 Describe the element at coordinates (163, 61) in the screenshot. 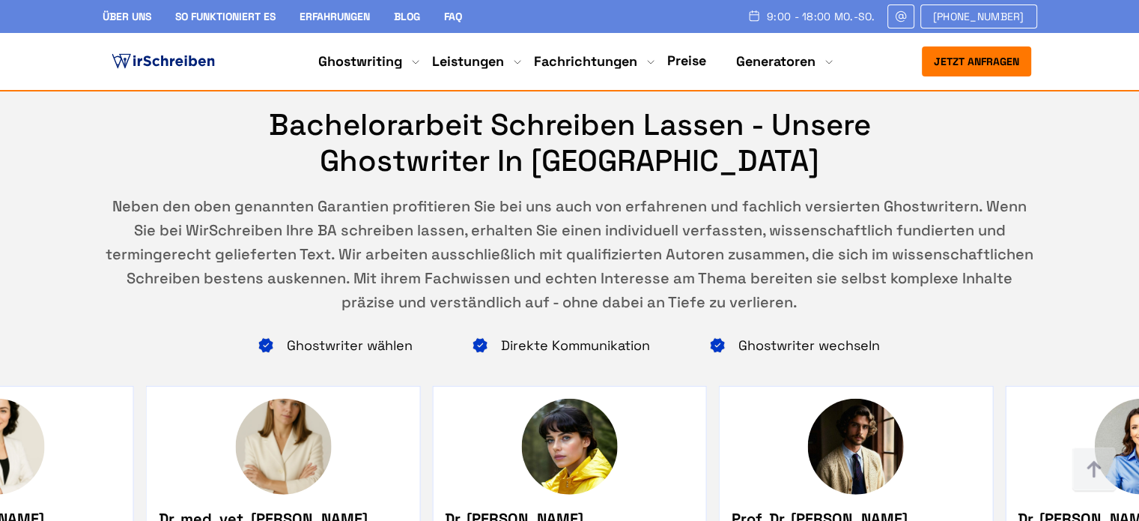

I see `img: logo ghostwriter-österreich` at that location.